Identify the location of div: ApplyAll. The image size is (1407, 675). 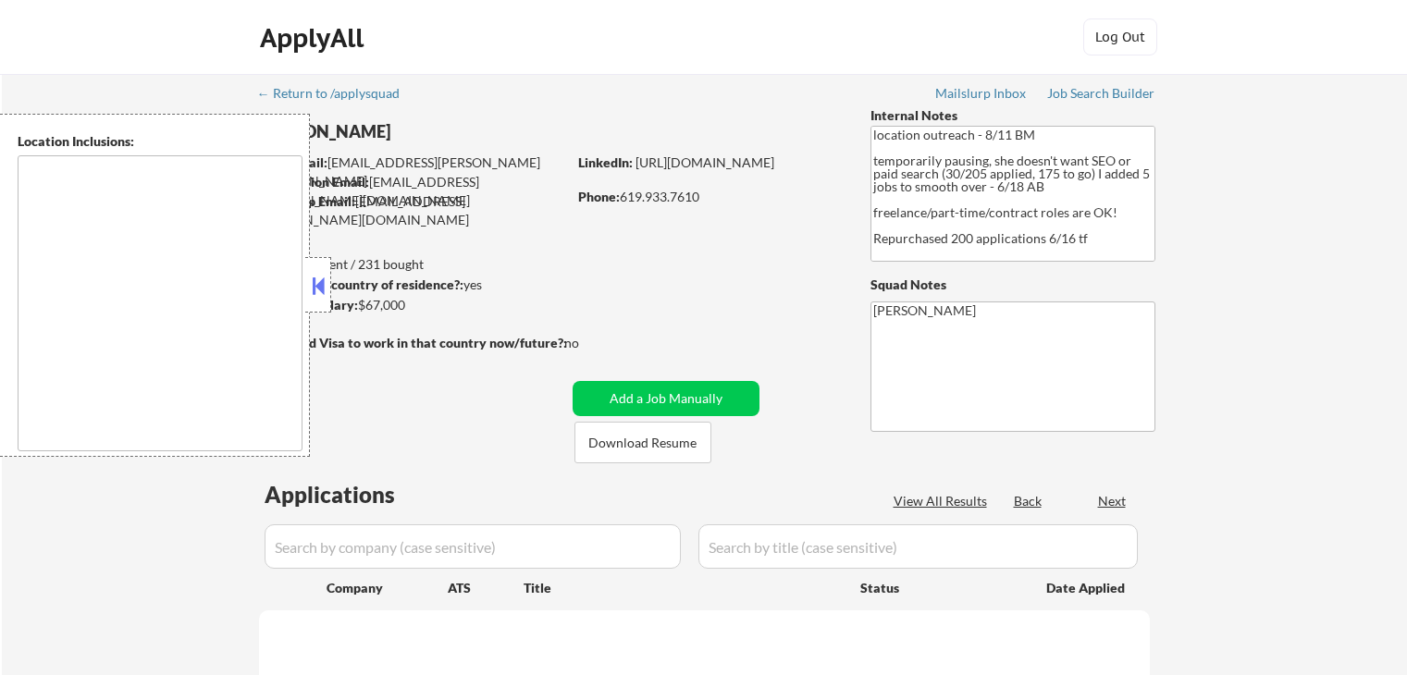
(315, 38).